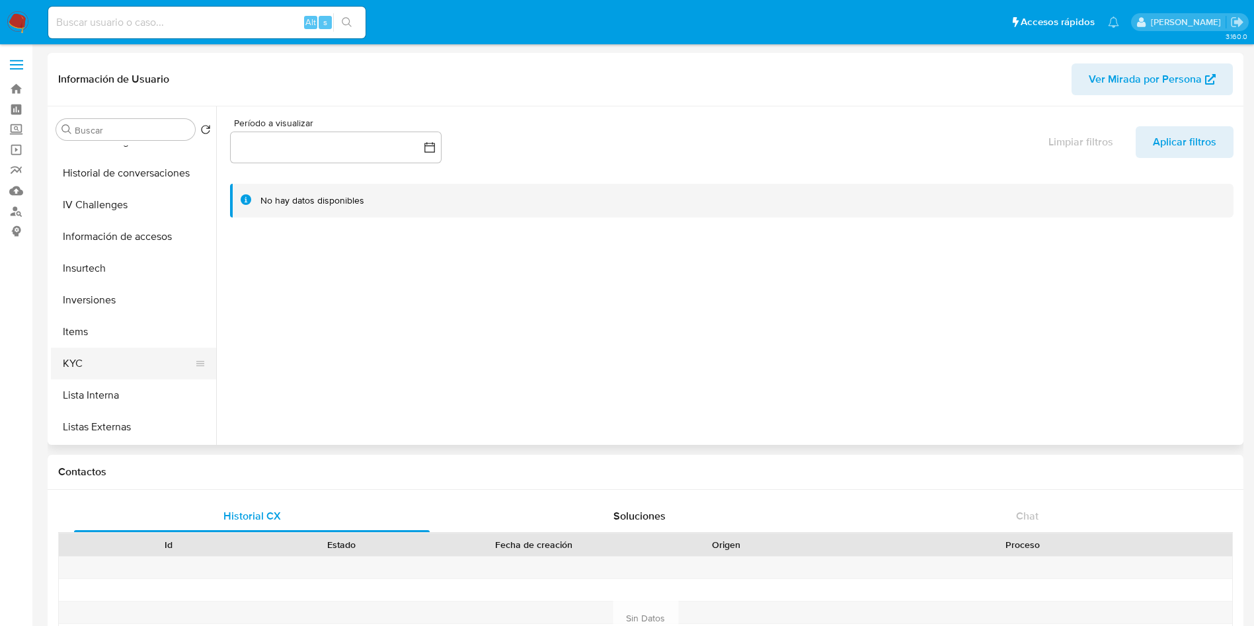 The height and width of the screenshot is (626, 1254). I want to click on div: Estado, so click(342, 545).